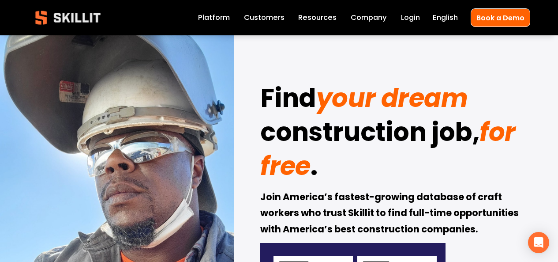 Image resolution: width=558 pixels, height=262 pixels. Describe the element at coordinates (500, 17) in the screenshot. I see `a: Book a Demo` at that location.